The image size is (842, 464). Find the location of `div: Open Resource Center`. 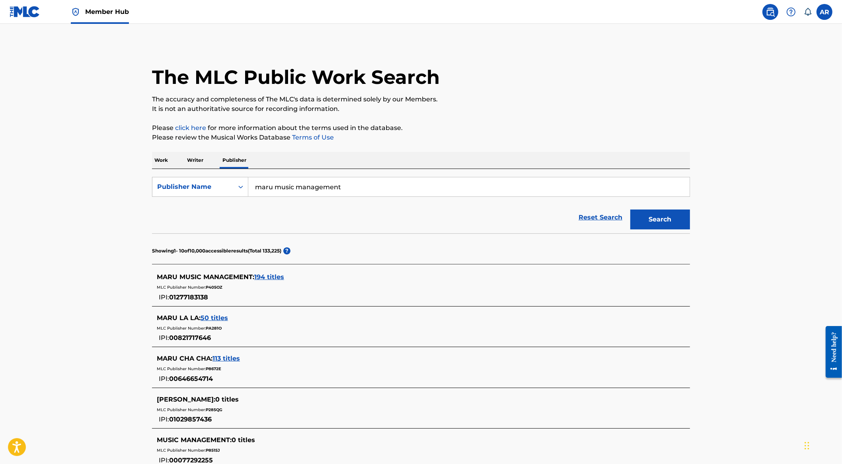

div: Open Resource Center is located at coordinates (14, 32).